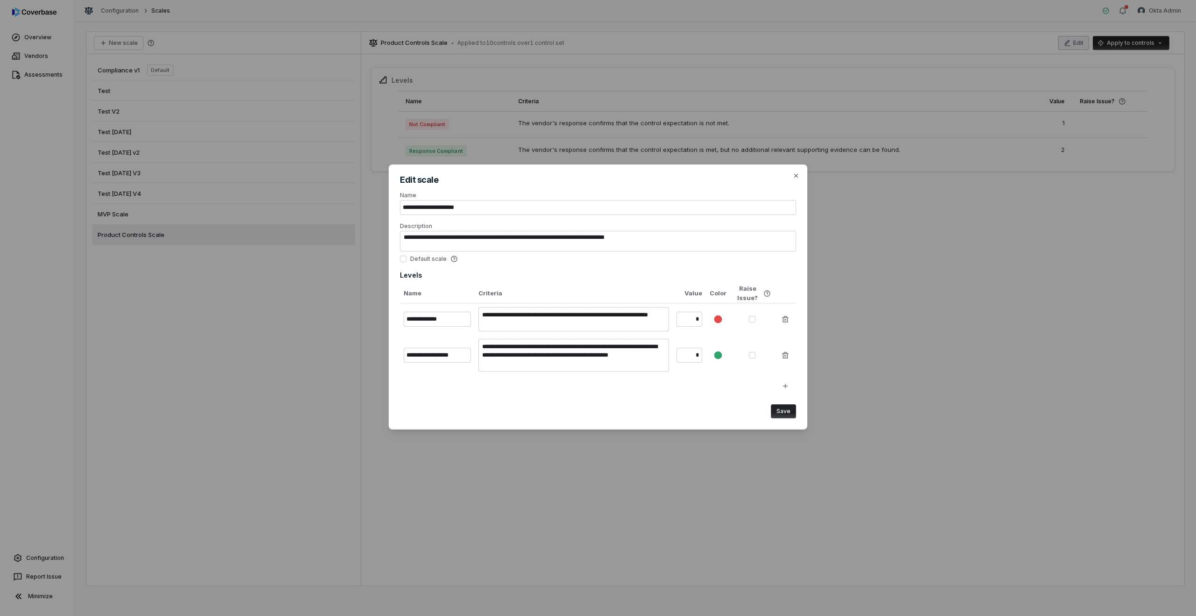  Describe the element at coordinates (752, 293) in the screenshot. I see `th: Raise Issue?` at that location.